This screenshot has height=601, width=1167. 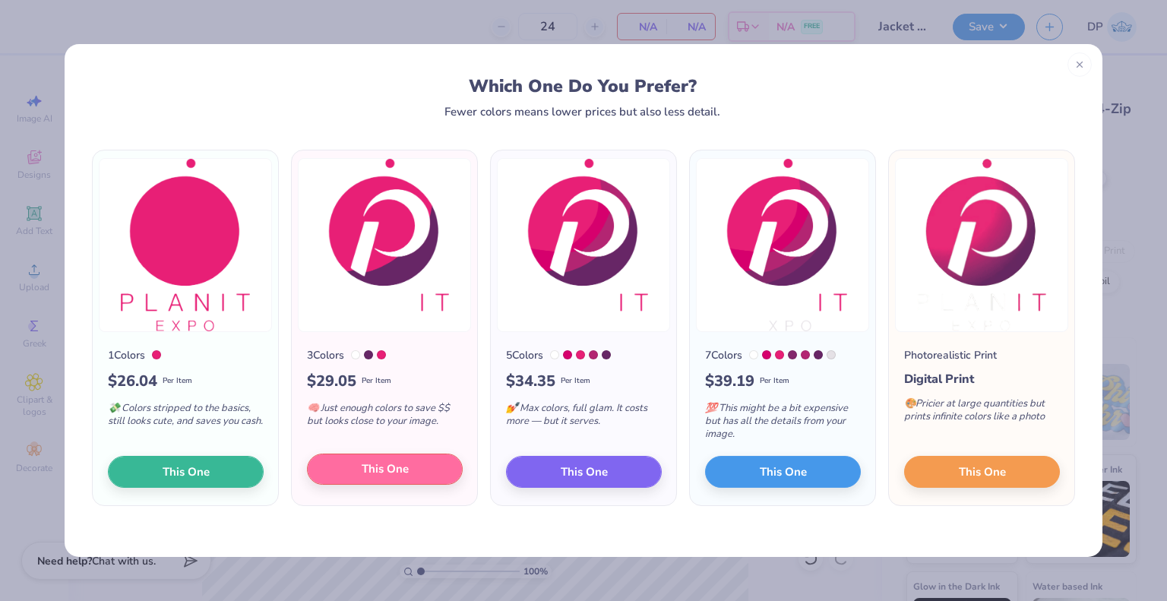 I want to click on img: 7 color option, so click(x=782, y=245).